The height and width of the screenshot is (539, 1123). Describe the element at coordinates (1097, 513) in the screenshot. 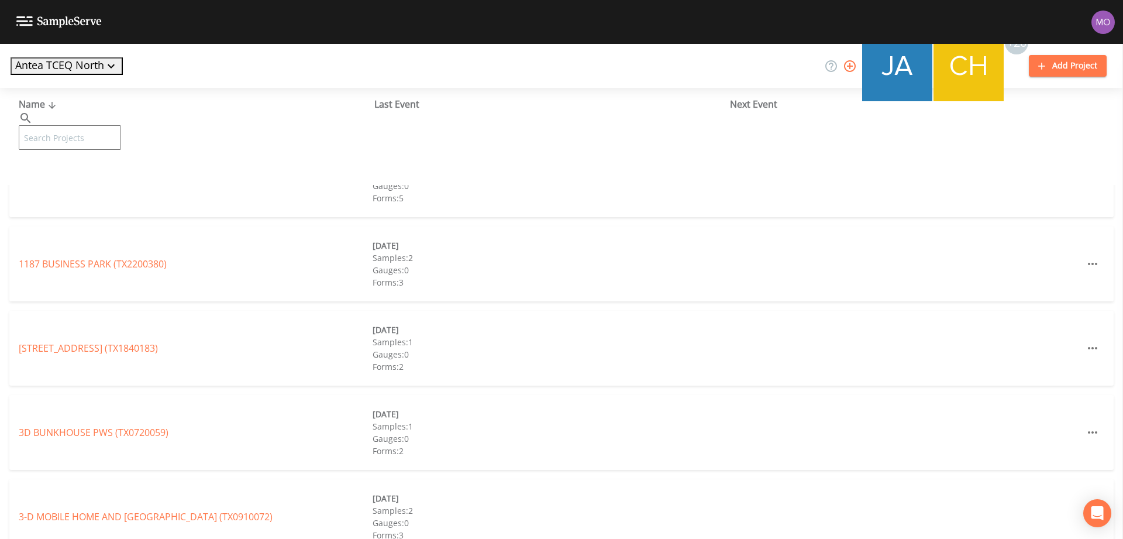

I see `div: Open Intercom Messenger` at that location.